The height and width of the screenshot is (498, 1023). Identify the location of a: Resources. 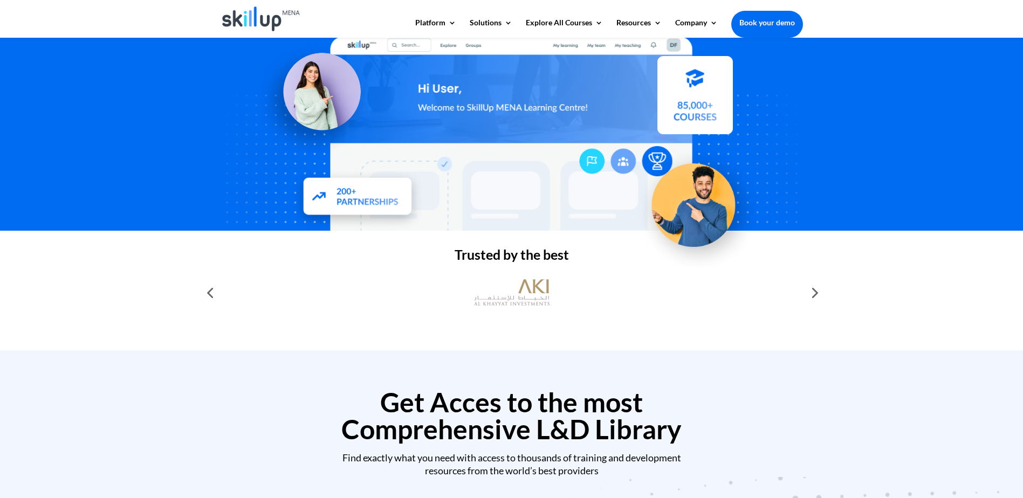
(639, 28).